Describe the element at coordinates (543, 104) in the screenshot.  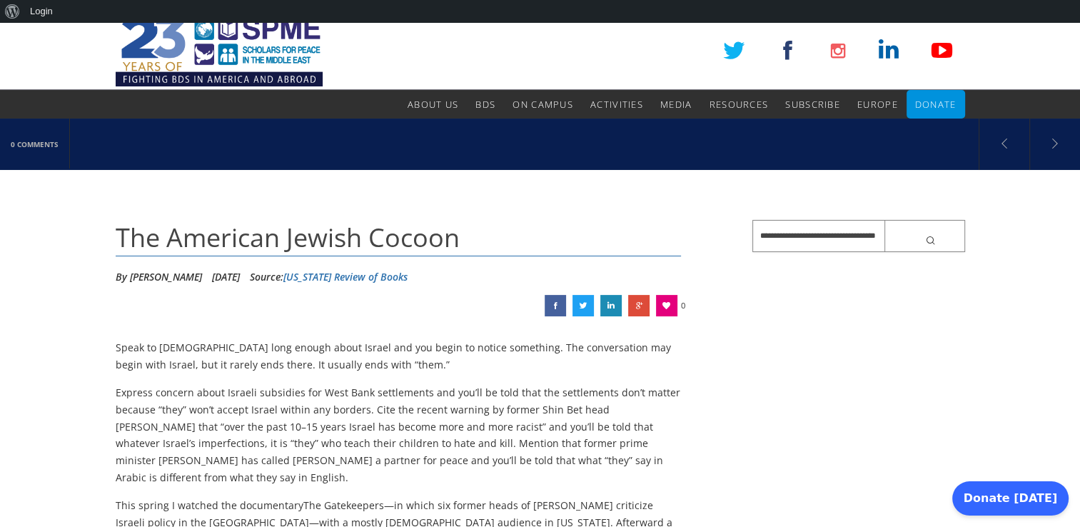
I see `a: On Campus` at that location.